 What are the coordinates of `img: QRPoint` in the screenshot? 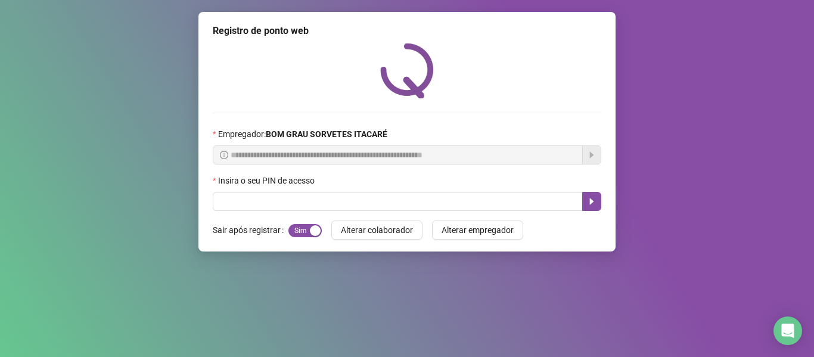 It's located at (407, 70).